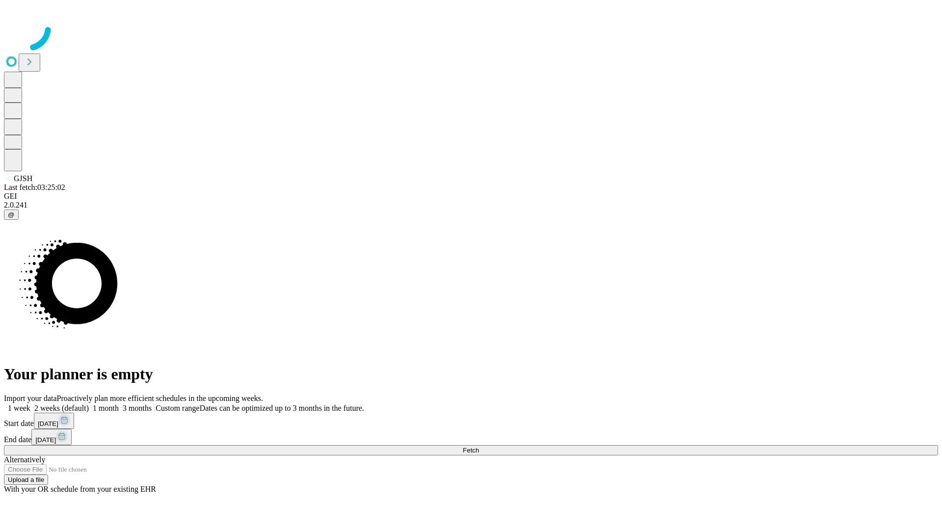  Describe the element at coordinates (30, 398) in the screenshot. I see `span: Import your data` at that location.